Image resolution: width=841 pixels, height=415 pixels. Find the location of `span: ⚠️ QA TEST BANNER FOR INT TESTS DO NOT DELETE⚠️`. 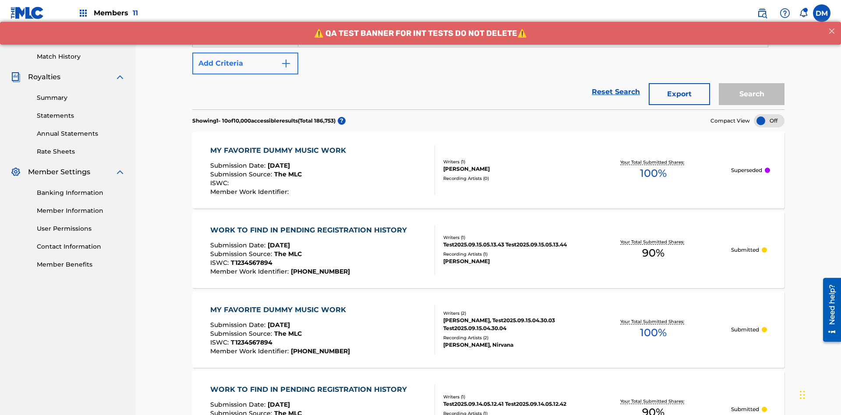

span: ⚠️ QA TEST BANNER FOR INT TESTS DO NOT DELETE⚠️ is located at coordinates (420, 11).